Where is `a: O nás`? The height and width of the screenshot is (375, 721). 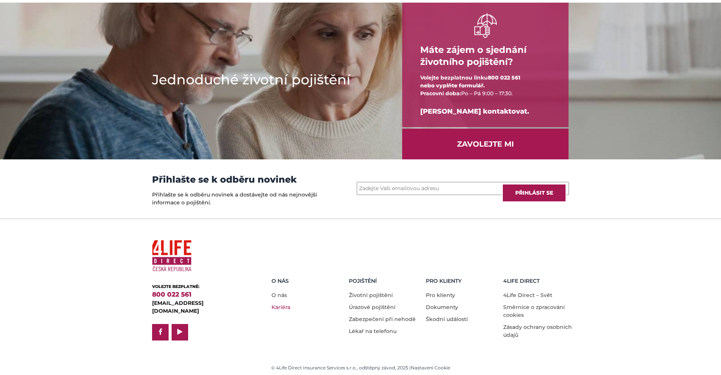 a: O nás is located at coordinates (279, 295).